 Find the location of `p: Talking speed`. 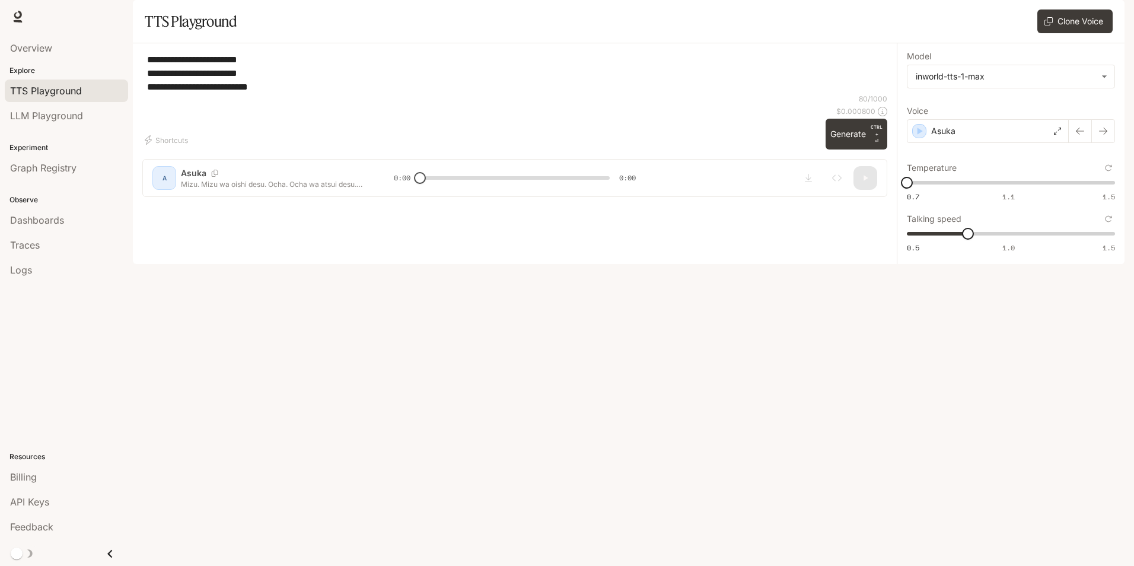

p: Talking speed is located at coordinates (934, 219).